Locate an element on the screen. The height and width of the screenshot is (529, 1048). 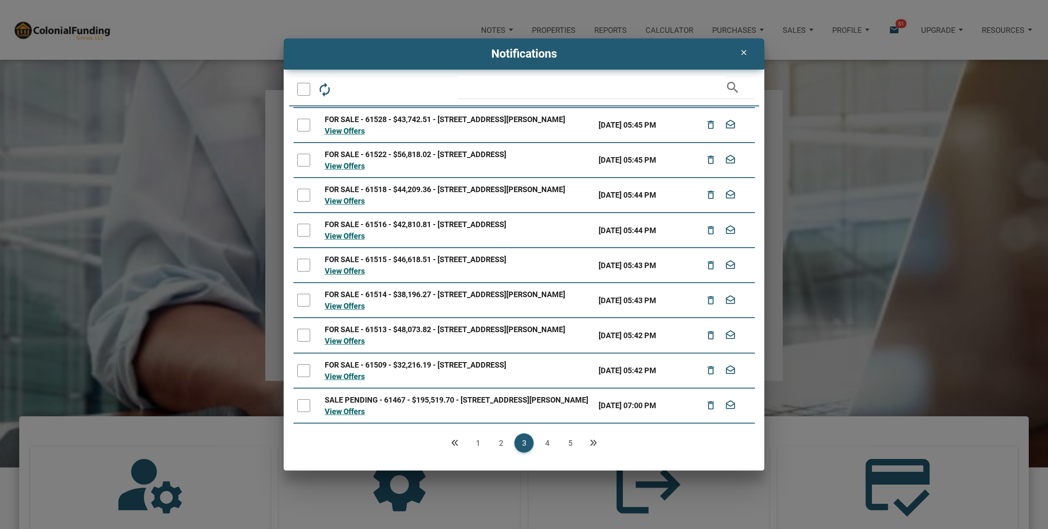
i: search is located at coordinates (732, 88).